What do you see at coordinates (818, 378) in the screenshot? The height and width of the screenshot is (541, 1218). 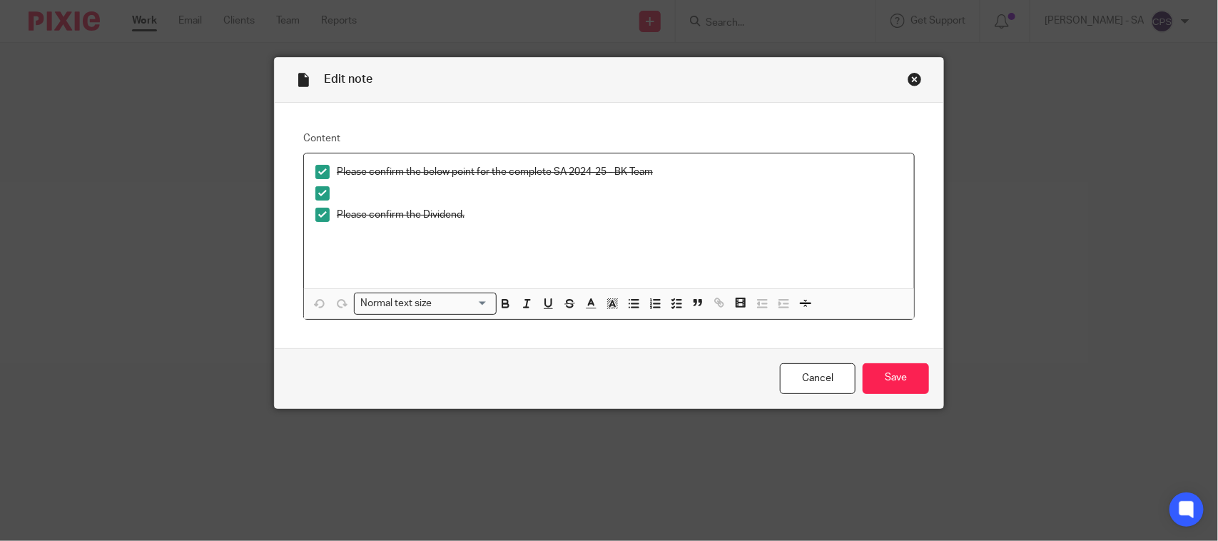 I see `a: Cancel` at bounding box center [818, 378].